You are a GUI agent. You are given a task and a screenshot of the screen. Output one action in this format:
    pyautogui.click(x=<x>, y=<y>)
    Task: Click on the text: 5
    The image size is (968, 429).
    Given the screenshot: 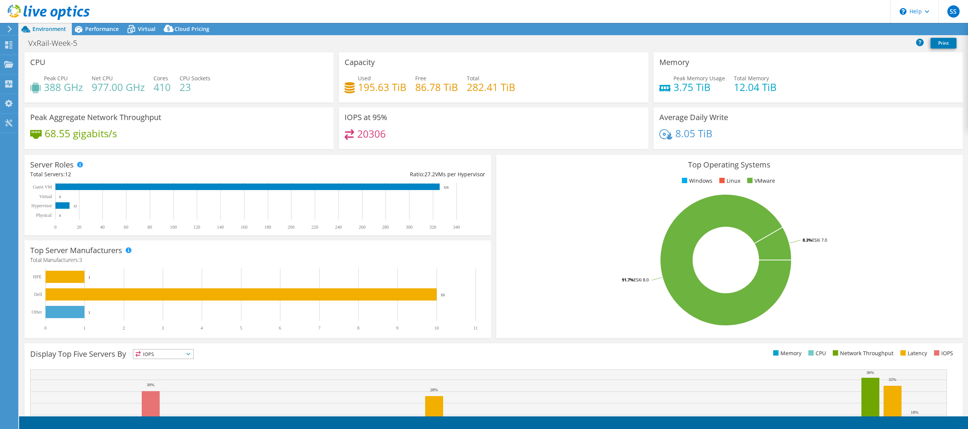 What is the action you would take?
    pyautogui.click(x=241, y=328)
    